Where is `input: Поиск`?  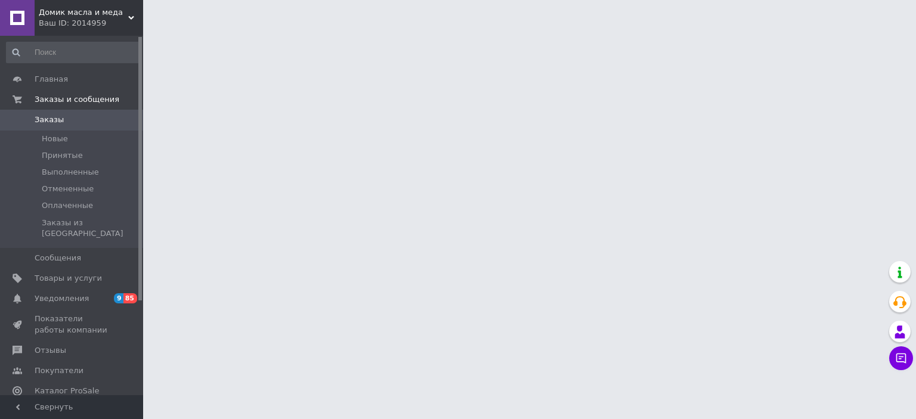
input: Поиск is located at coordinates (73, 52).